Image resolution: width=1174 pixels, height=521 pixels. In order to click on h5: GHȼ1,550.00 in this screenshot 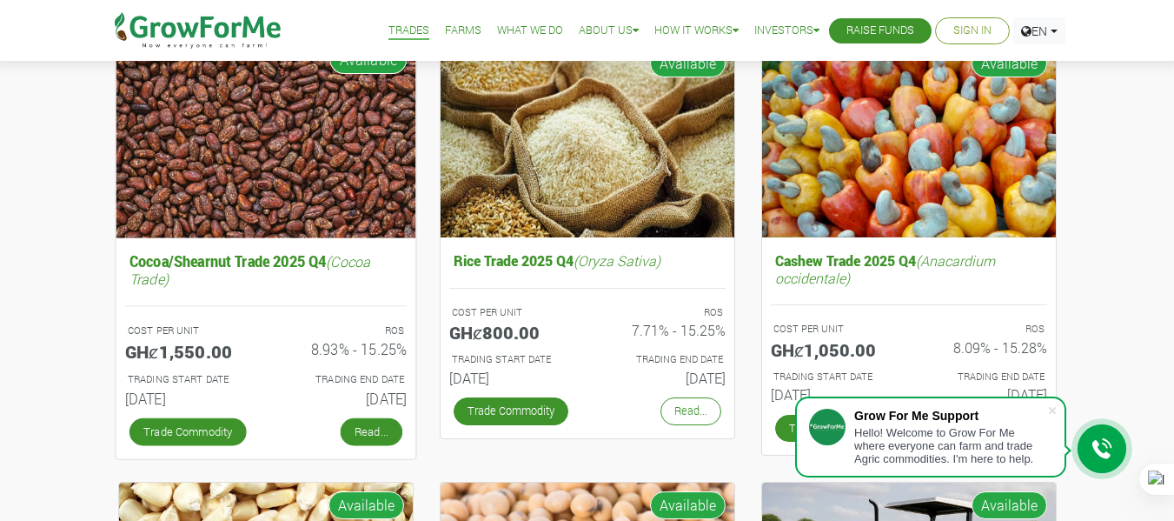, I will do `click(188, 351)`.